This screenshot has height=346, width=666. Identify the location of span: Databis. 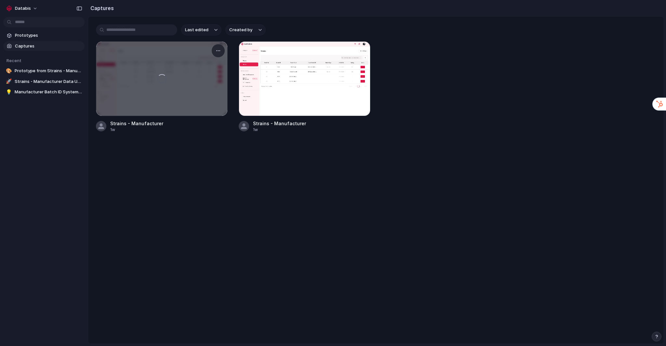
(23, 8).